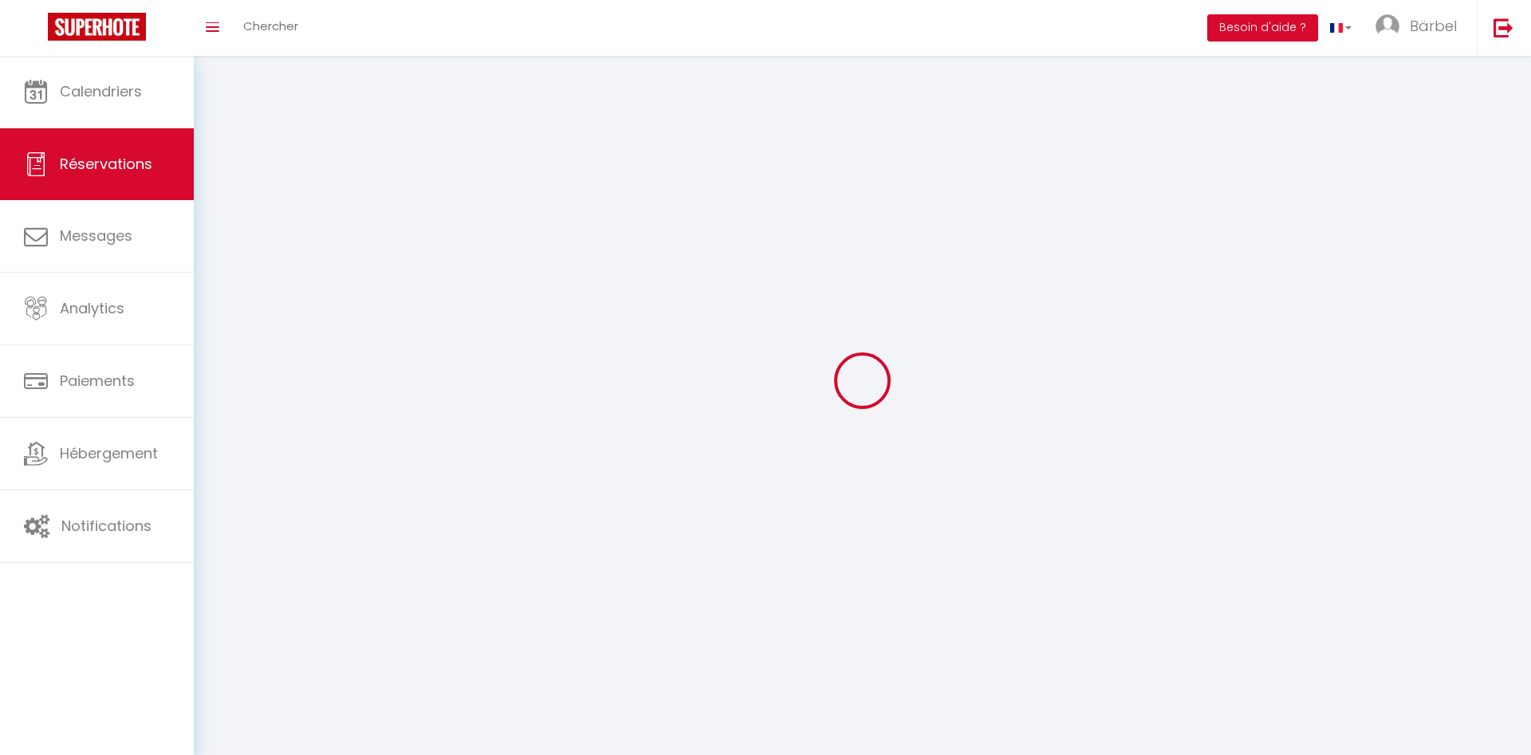  What do you see at coordinates (106, 163) in the screenshot?
I see `span: Réservations` at bounding box center [106, 163].